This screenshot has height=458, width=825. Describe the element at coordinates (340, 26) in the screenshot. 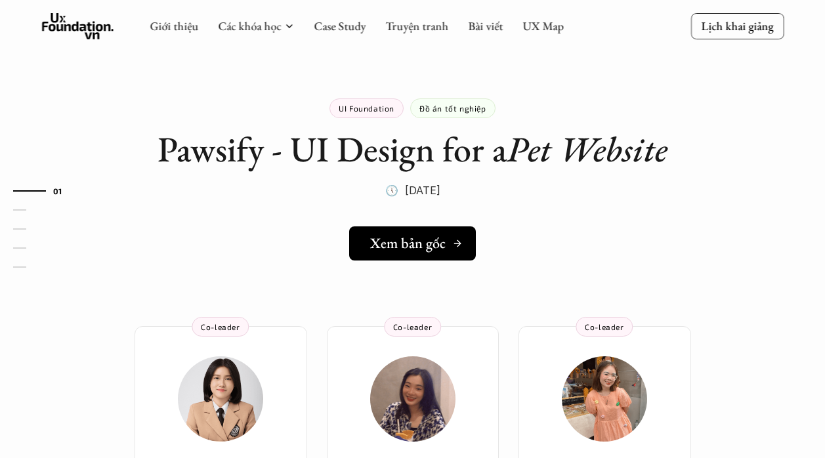

I see `a: Case Study` at that location.